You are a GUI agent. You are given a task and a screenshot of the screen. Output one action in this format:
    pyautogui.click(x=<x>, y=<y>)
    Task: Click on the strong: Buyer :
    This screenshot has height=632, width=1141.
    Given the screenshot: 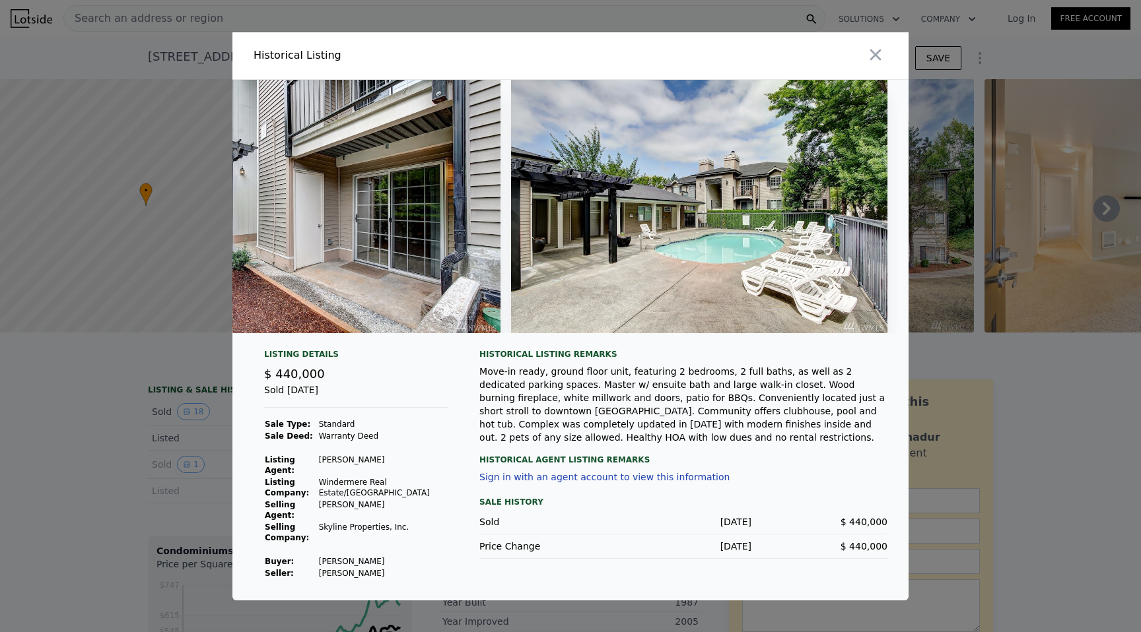 What is the action you would take?
    pyautogui.click(x=279, y=562)
    